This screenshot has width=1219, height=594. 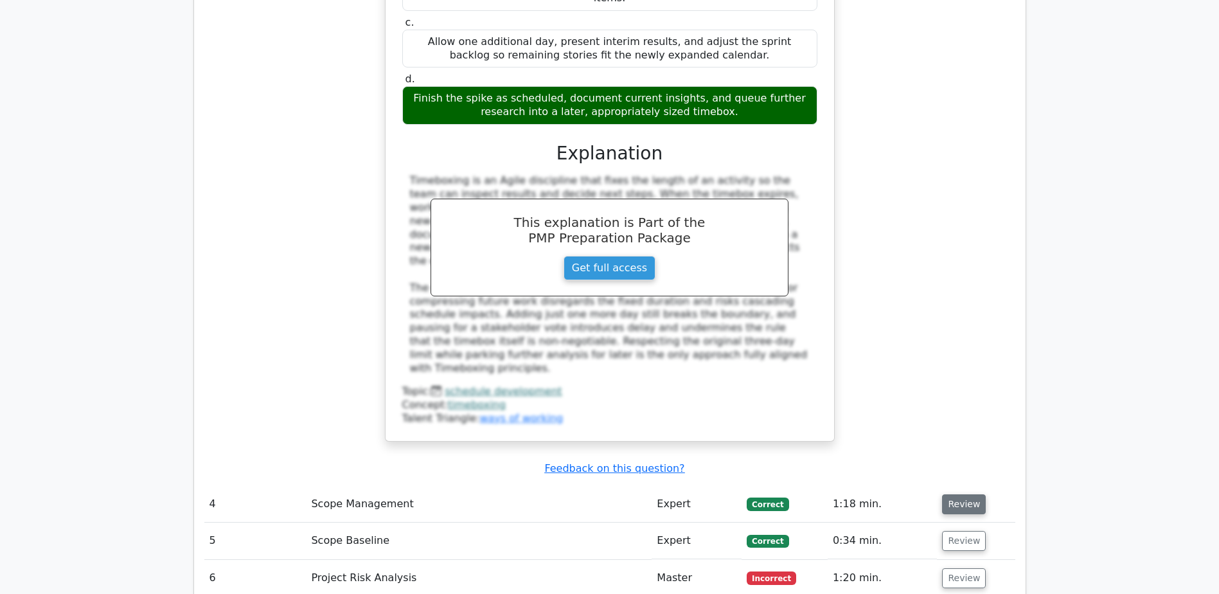 I want to click on div: Topic:, so click(x=610, y=391).